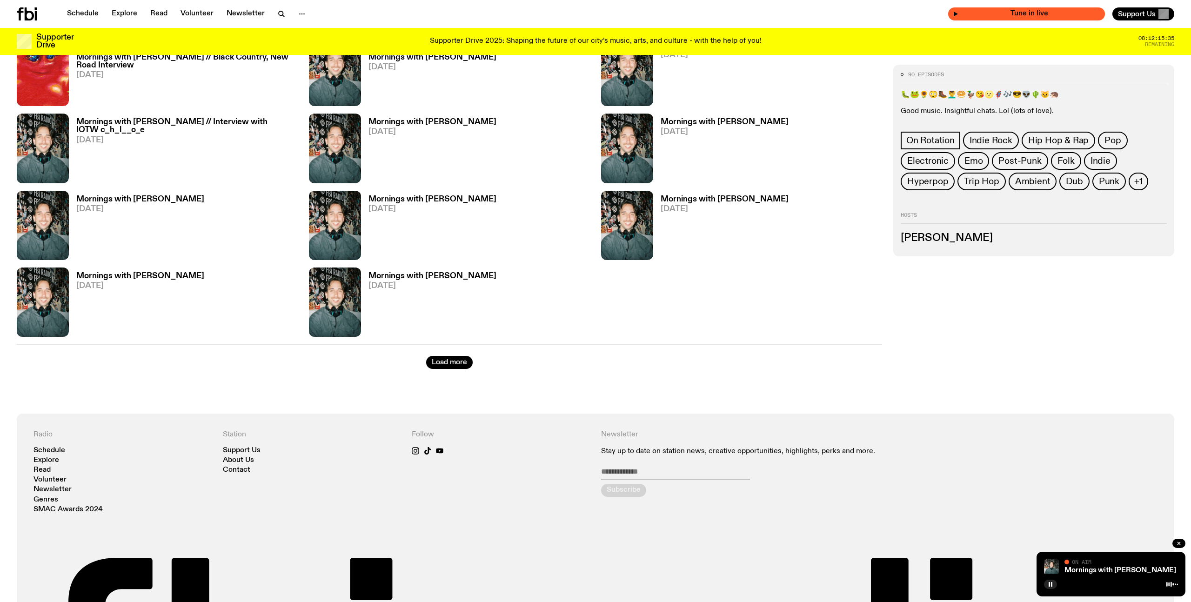 This screenshot has width=1191, height=602. Describe the element at coordinates (925, 74) in the screenshot. I see `span: 90 episodes` at that location.